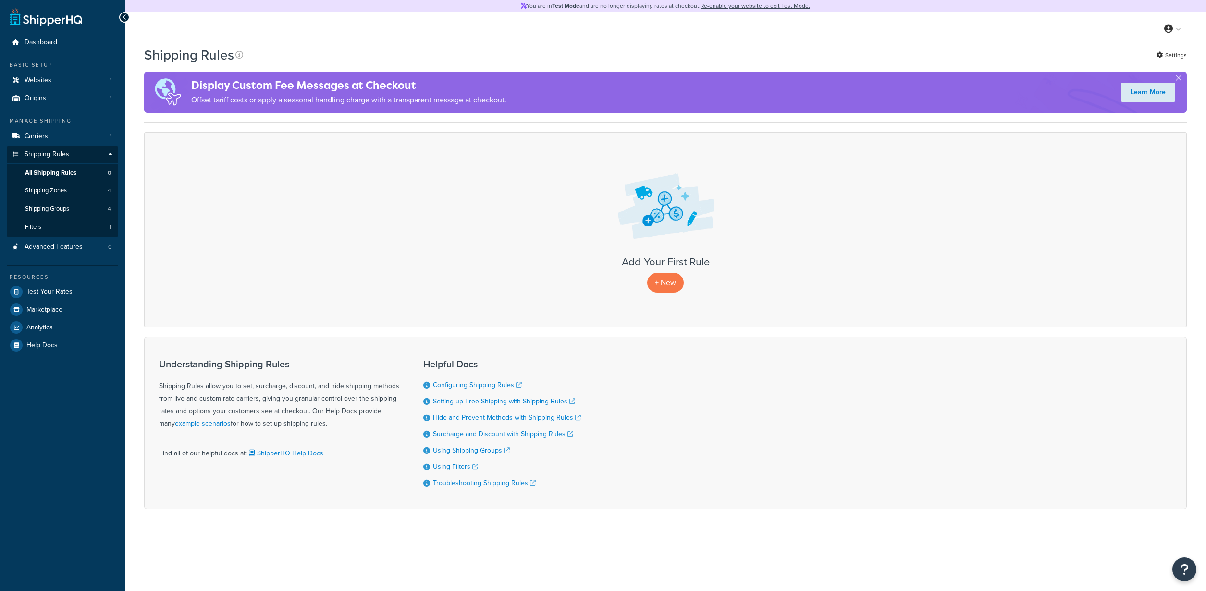 This screenshot has width=1206, height=591. I want to click on a: Using Filters, so click(456, 466).